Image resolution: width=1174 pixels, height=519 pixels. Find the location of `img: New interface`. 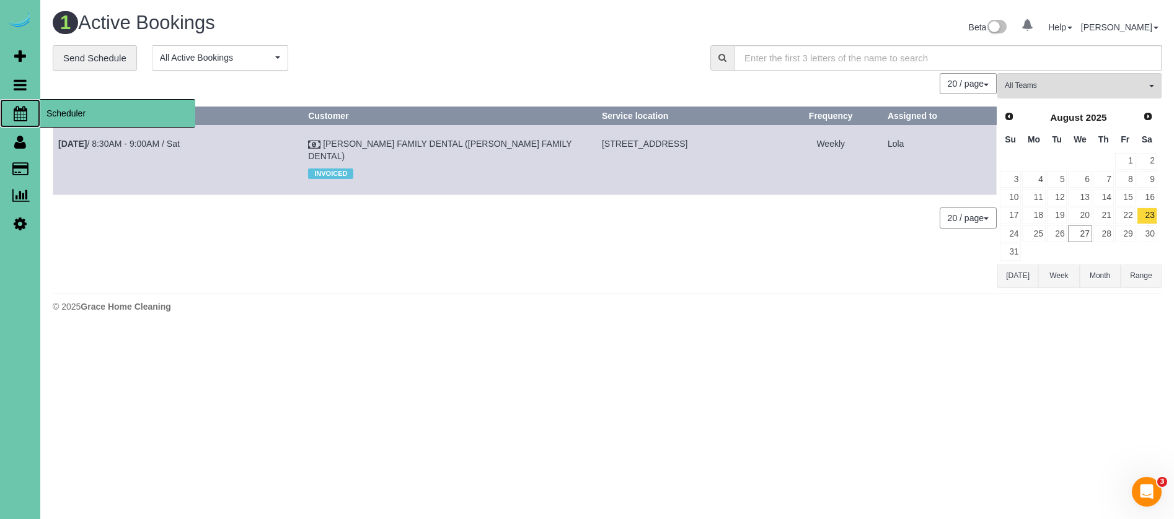

img: New interface is located at coordinates (996, 28).